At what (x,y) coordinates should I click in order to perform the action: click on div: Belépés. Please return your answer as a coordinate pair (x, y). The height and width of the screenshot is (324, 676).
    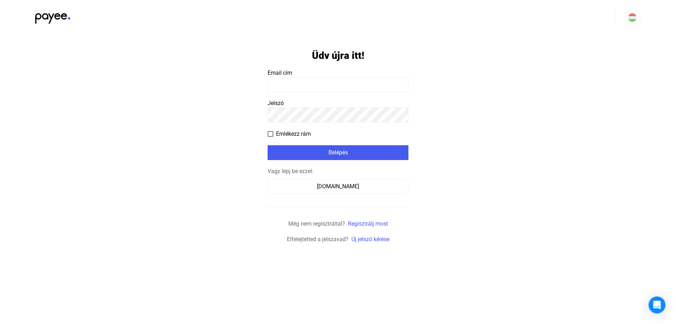
    Looking at the image, I should click on (338, 152).